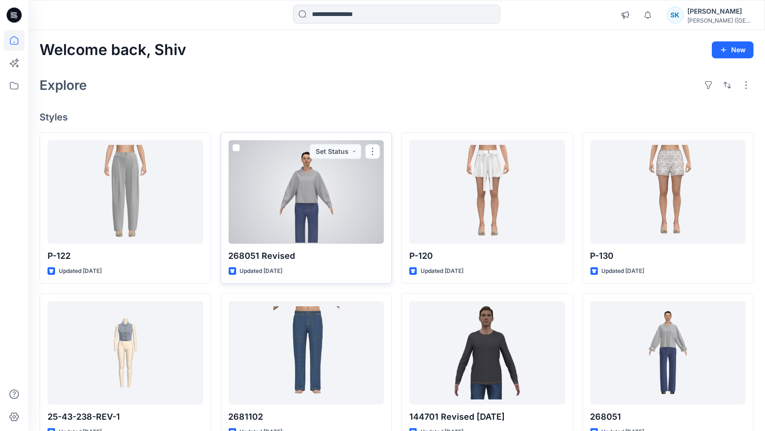 The width and height of the screenshot is (765, 431). What do you see at coordinates (487, 256) in the screenshot?
I see `p: P-120` at bounding box center [487, 256].